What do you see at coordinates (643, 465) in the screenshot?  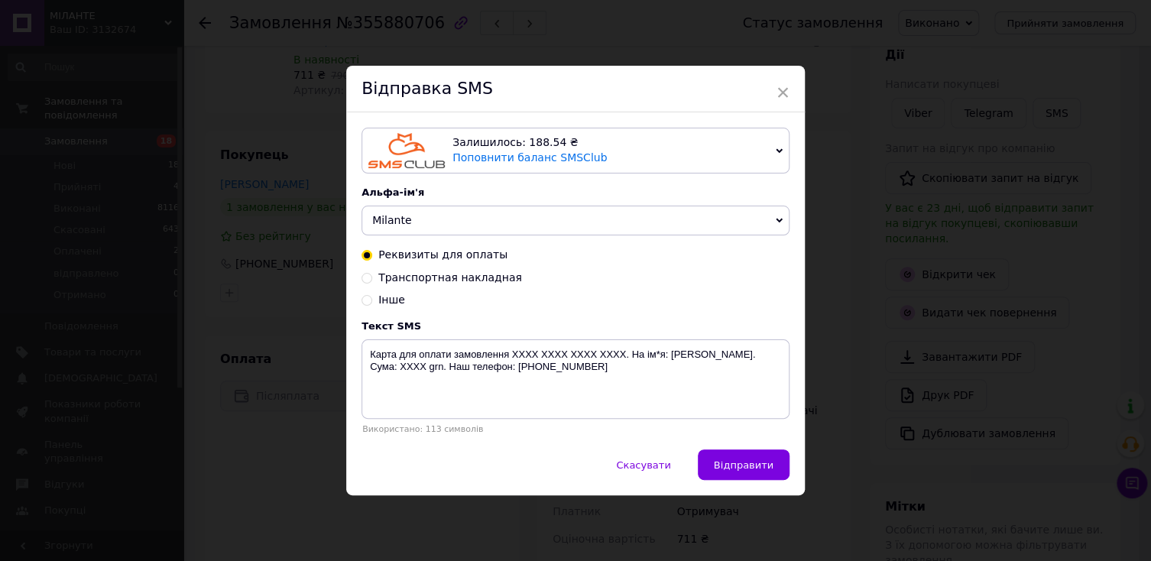 I see `span: Скасувати` at bounding box center [643, 465].